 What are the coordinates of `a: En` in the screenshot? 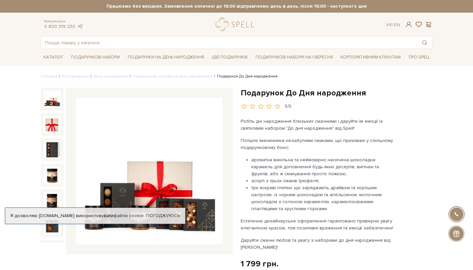 It's located at (397, 25).